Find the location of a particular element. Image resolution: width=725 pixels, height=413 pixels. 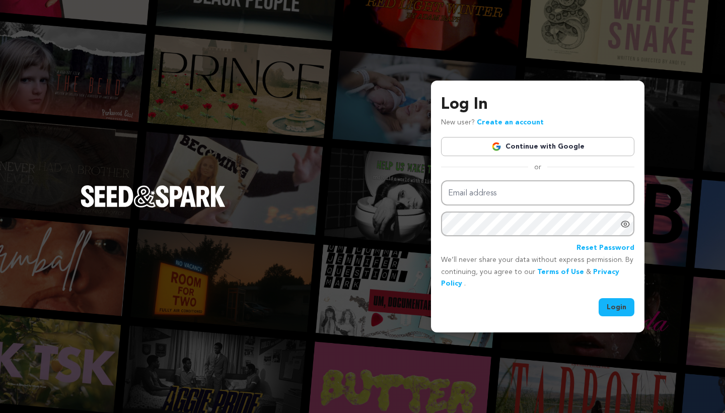

a: Seed&Spark Homepage is located at coordinates (153, 206).